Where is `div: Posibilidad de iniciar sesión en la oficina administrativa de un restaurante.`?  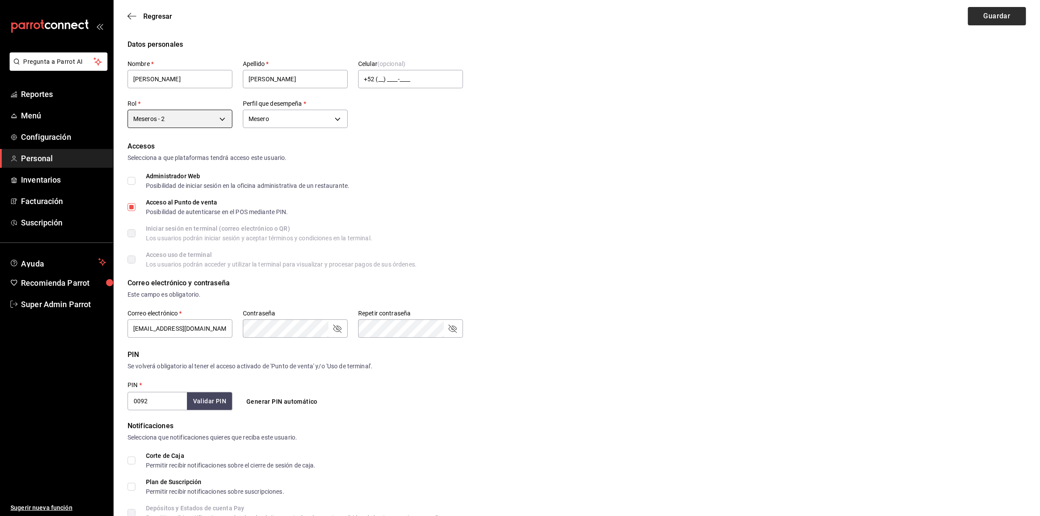 div: Posibilidad de iniciar sesión en la oficina administrativa de un restaurante. is located at coordinates (248, 186).